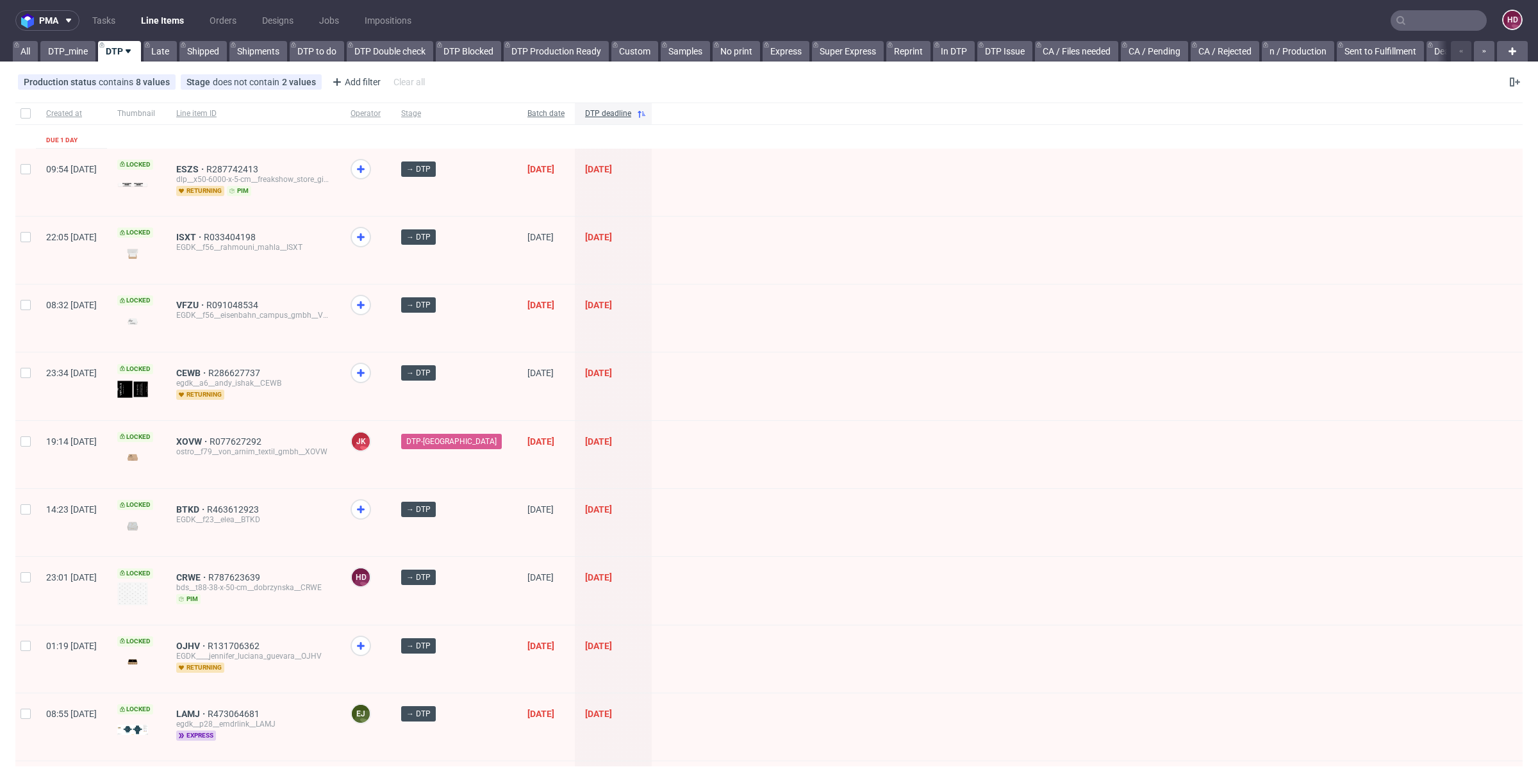  I want to click on a: XOVW, so click(193, 441).